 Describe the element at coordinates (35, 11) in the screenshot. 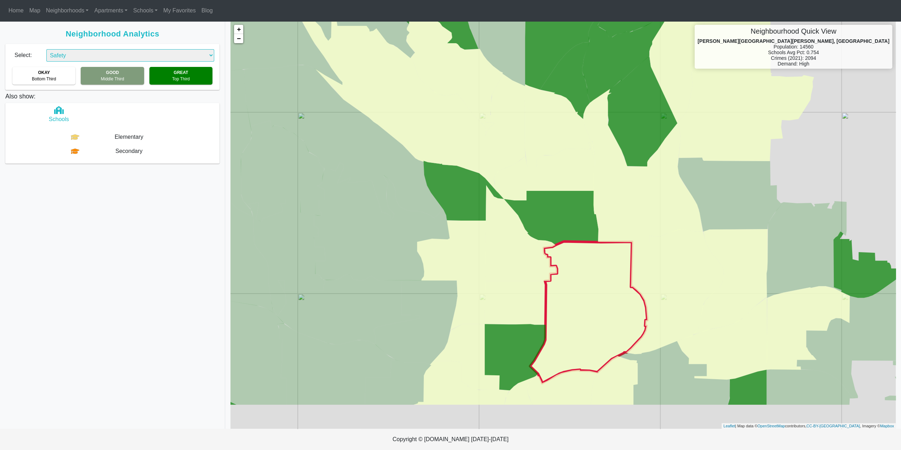

I see `a: Map` at that location.